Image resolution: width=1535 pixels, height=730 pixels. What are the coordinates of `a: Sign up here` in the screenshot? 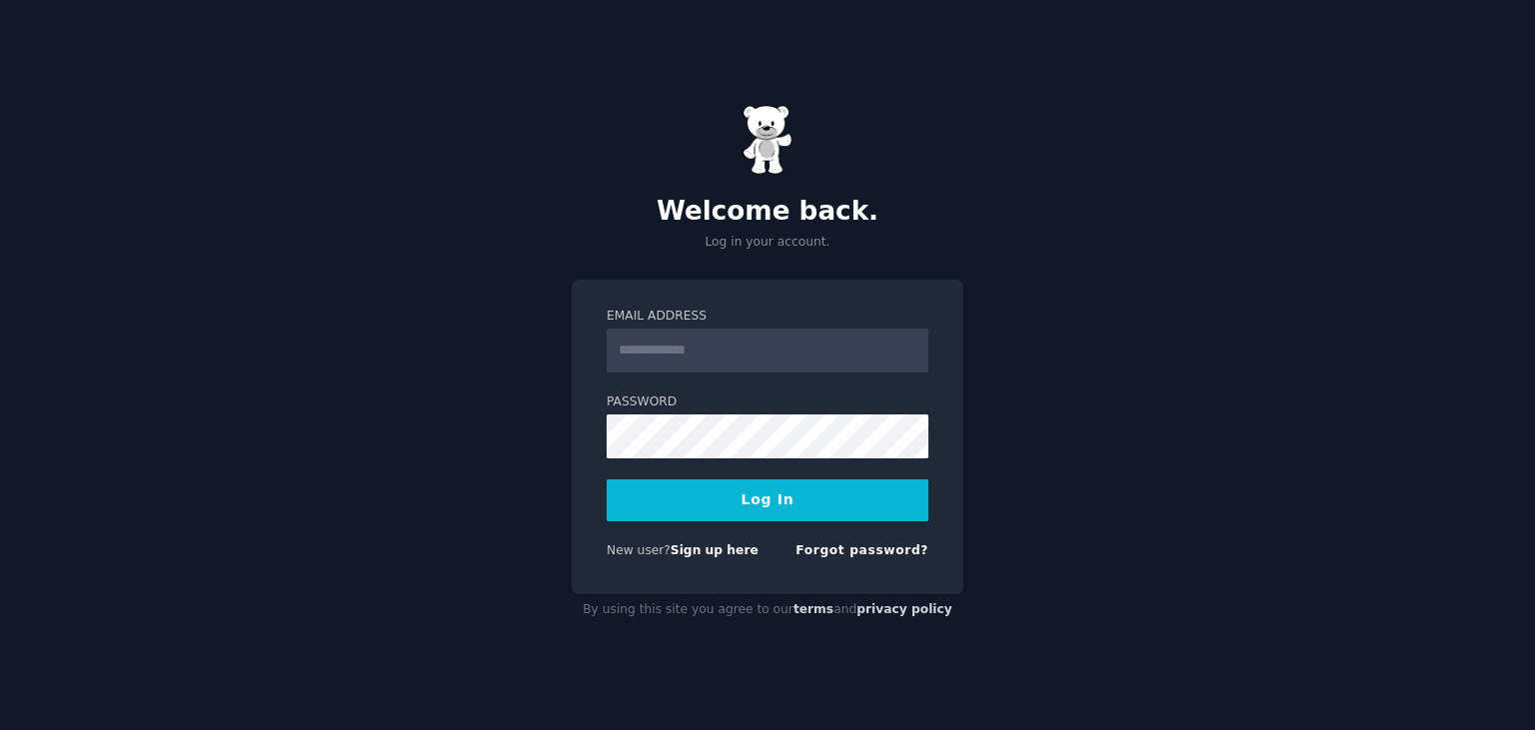 It's located at (715, 551).